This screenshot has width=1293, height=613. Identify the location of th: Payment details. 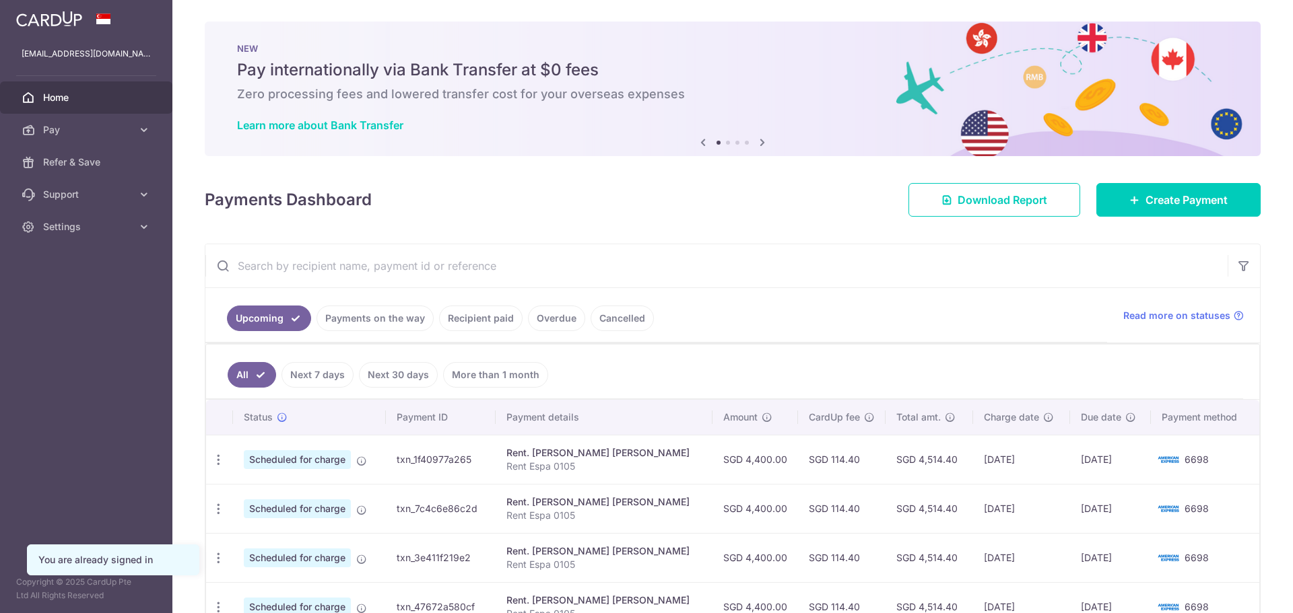
(604, 417).